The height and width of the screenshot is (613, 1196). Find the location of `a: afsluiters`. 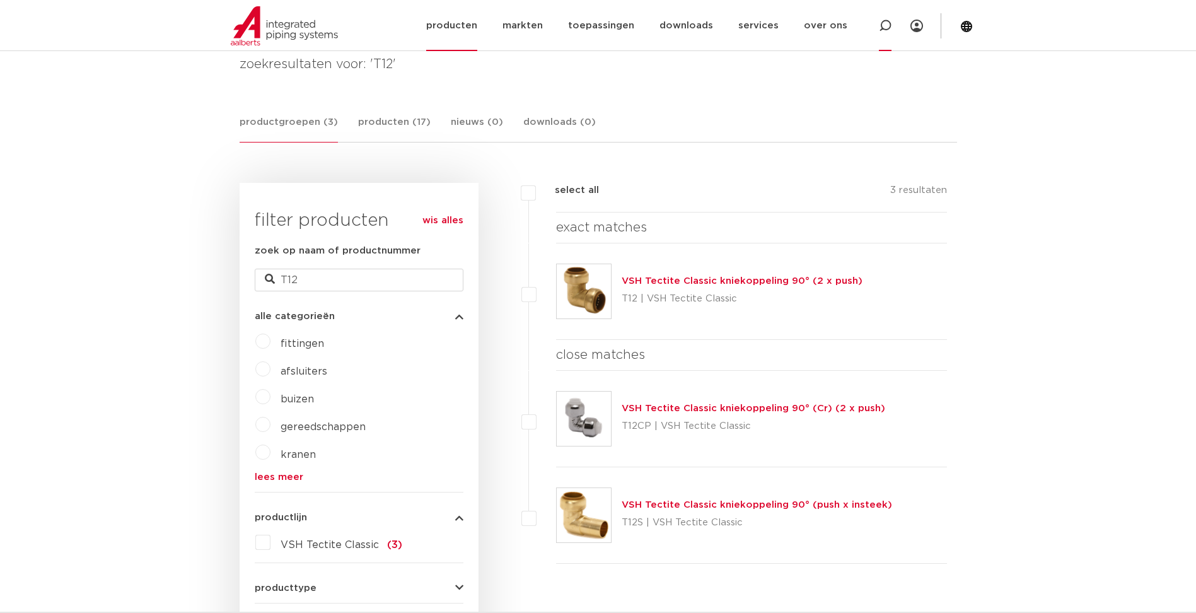

a: afsluiters is located at coordinates (304, 371).